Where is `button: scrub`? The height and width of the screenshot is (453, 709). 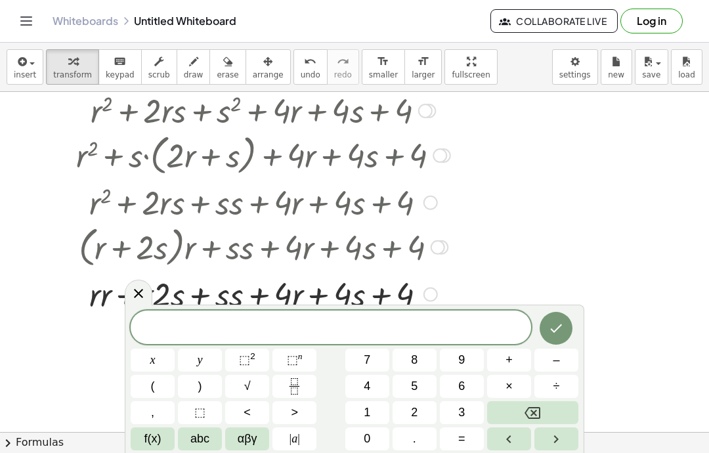
button: scrub is located at coordinates (159, 67).